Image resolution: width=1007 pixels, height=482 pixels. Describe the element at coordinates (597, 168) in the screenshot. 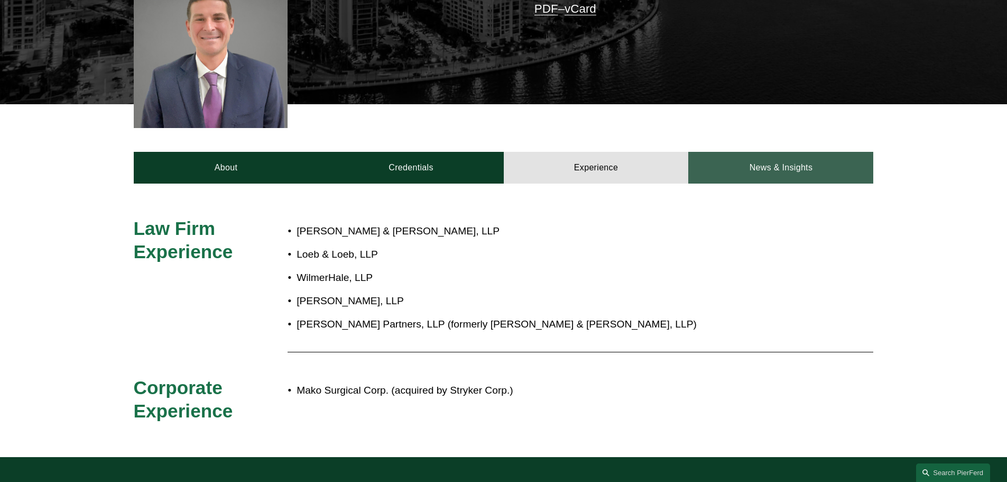

I see `a: Experience` at that location.